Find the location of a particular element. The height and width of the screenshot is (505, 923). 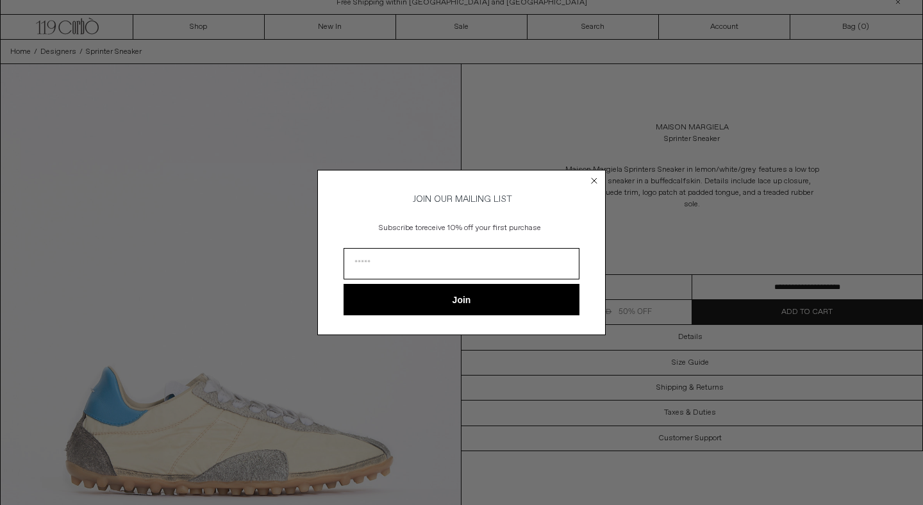

button: Close dialog is located at coordinates (594, 181).